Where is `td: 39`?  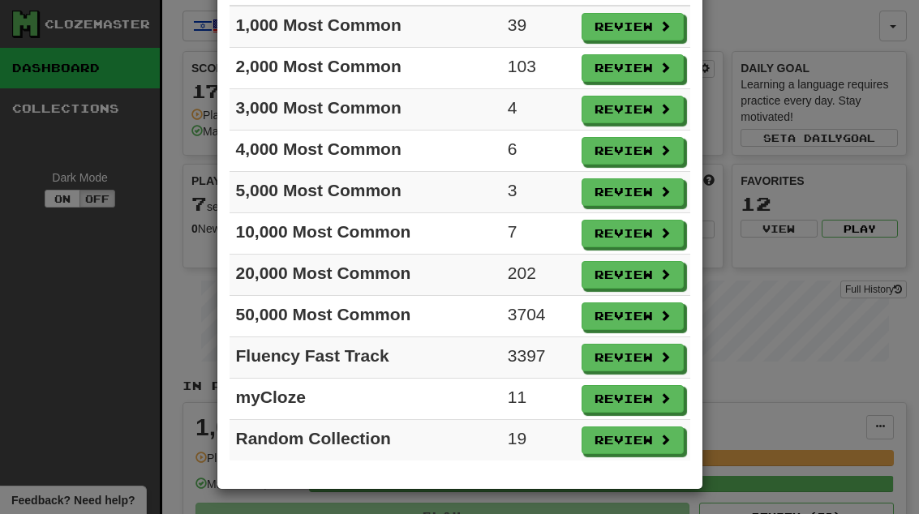 td: 39 is located at coordinates (538, 27).